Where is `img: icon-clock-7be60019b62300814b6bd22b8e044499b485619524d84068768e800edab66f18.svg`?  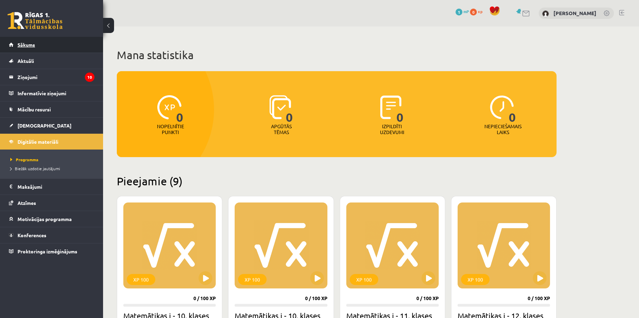
img: icon-clock-7be60019b62300814b6bd22b8e044499b485619524d84068768e800edab66f18.svg is located at coordinates (502, 107).